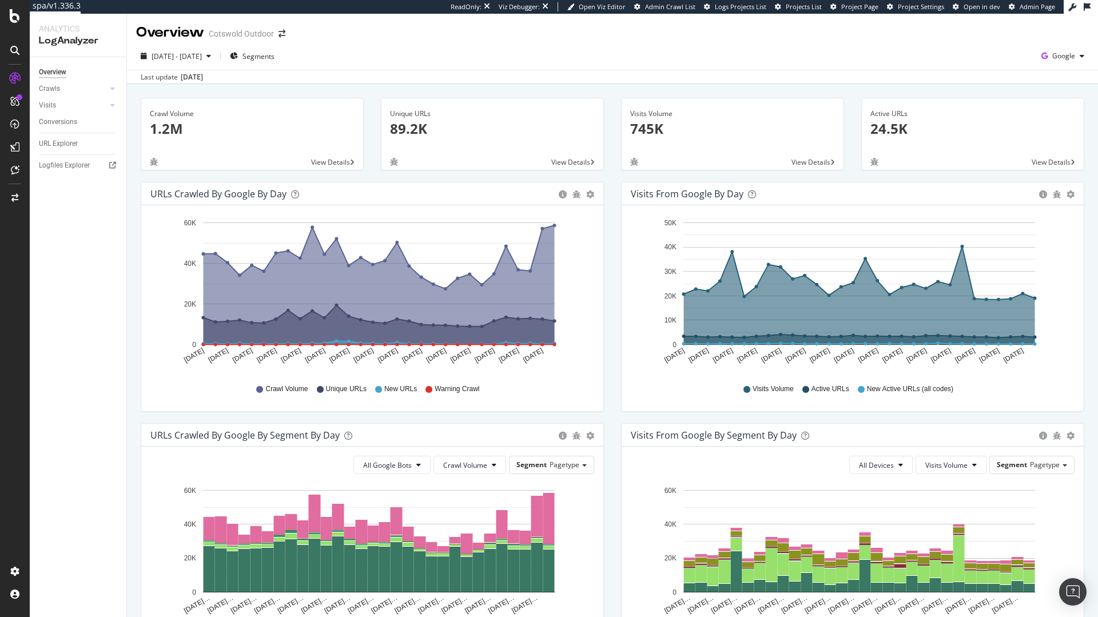  Describe the element at coordinates (252, 114) in the screenshot. I see `div: Crawl Volume` at that location.